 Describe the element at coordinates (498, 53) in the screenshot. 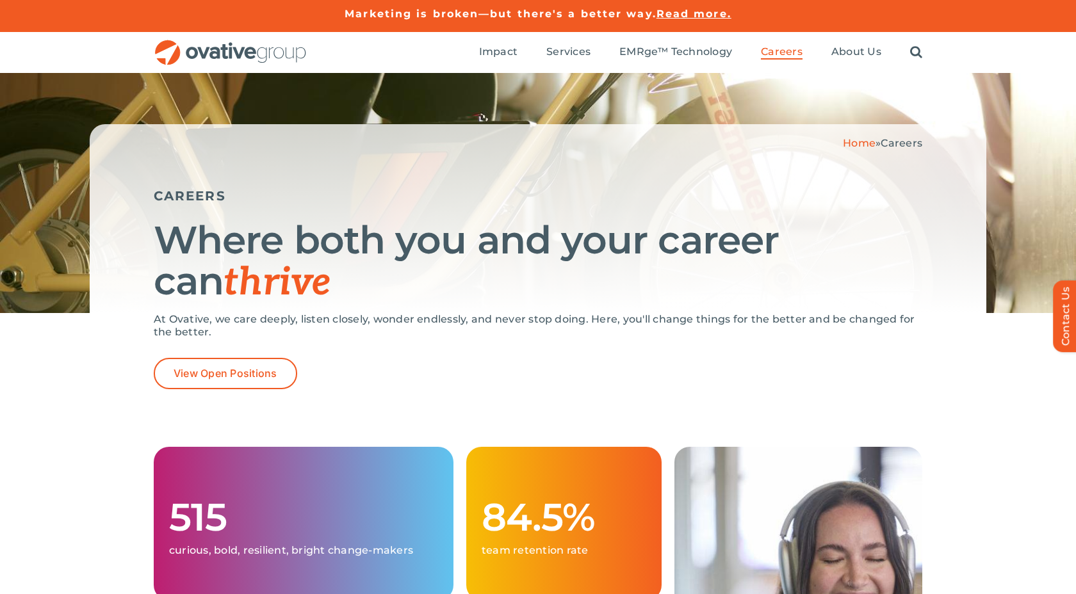

I see `a: Impact` at that location.